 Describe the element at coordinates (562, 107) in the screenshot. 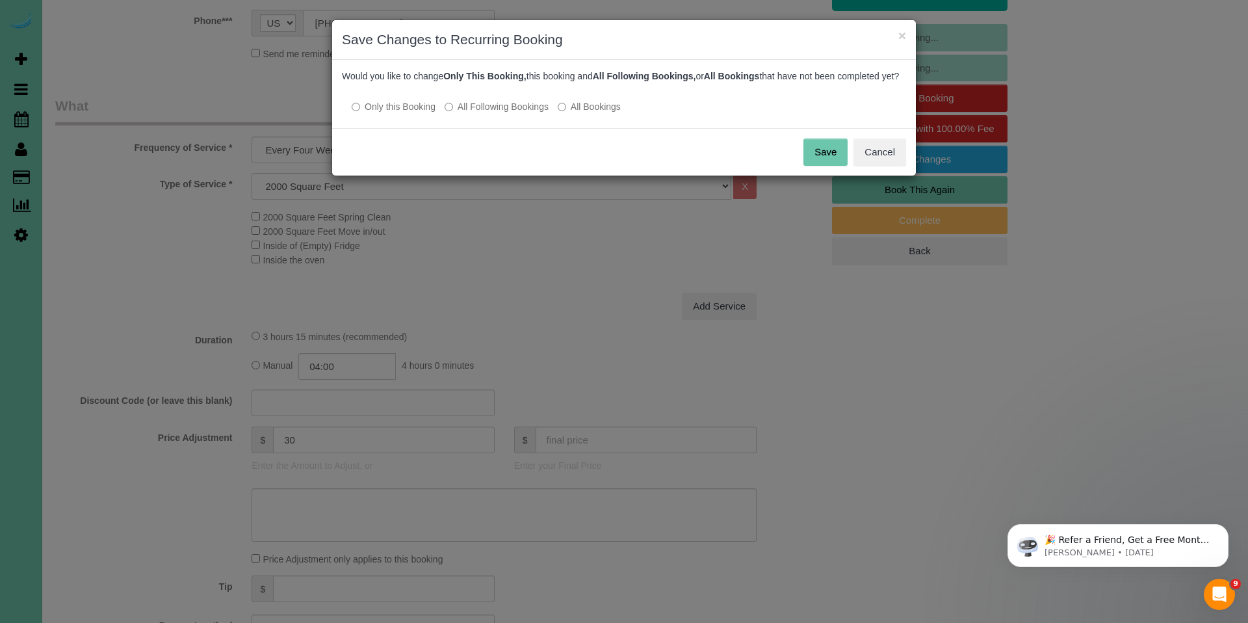

I see `input: All Bookings` at that location.